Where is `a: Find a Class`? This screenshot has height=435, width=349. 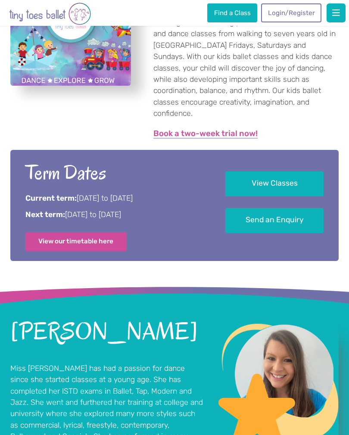
a: Find a Class is located at coordinates (232, 13).